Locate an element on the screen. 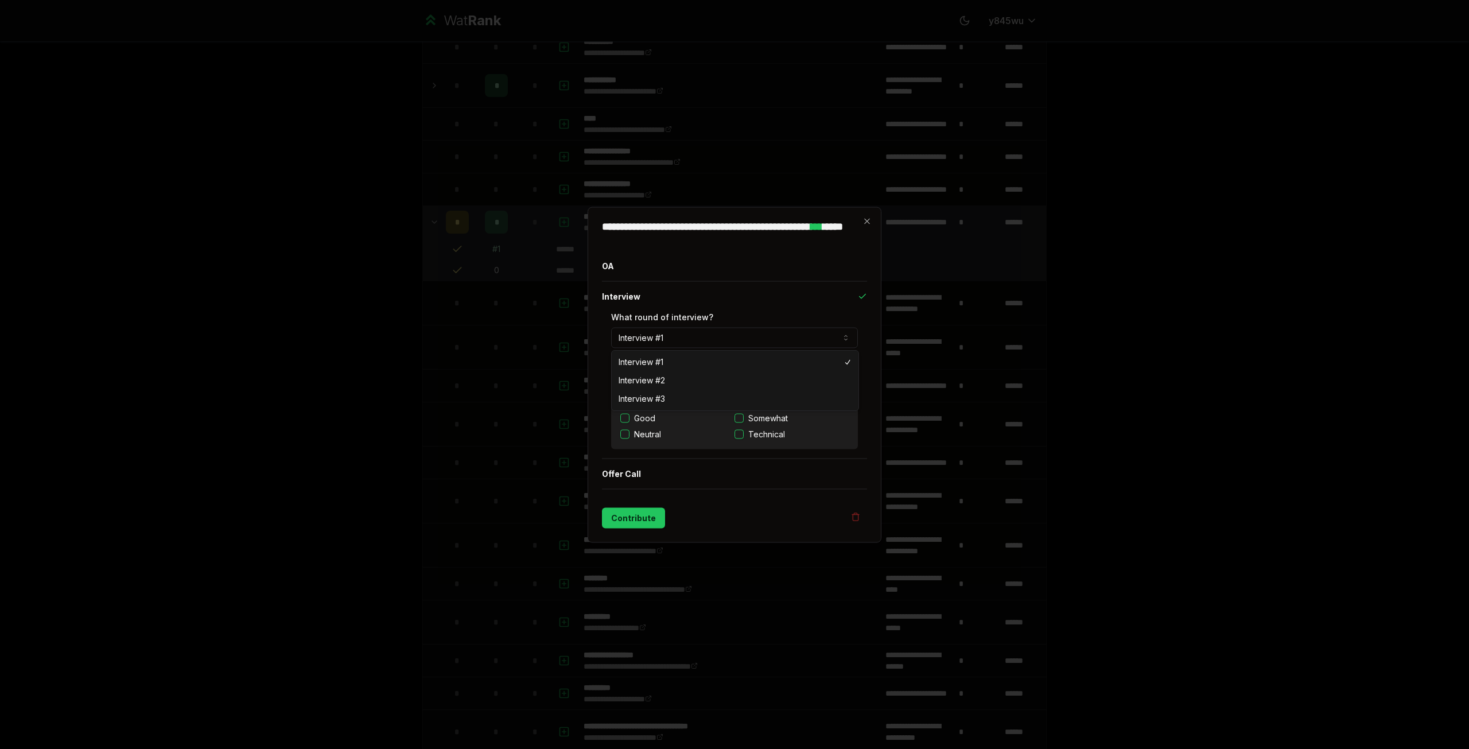  span: Interview #1 is located at coordinates (641, 362).